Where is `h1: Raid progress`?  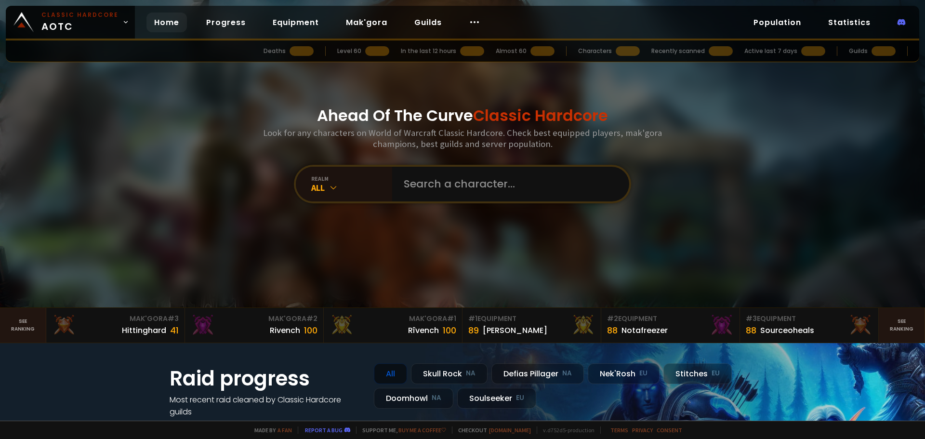
h1: Raid progress is located at coordinates (266, 378).